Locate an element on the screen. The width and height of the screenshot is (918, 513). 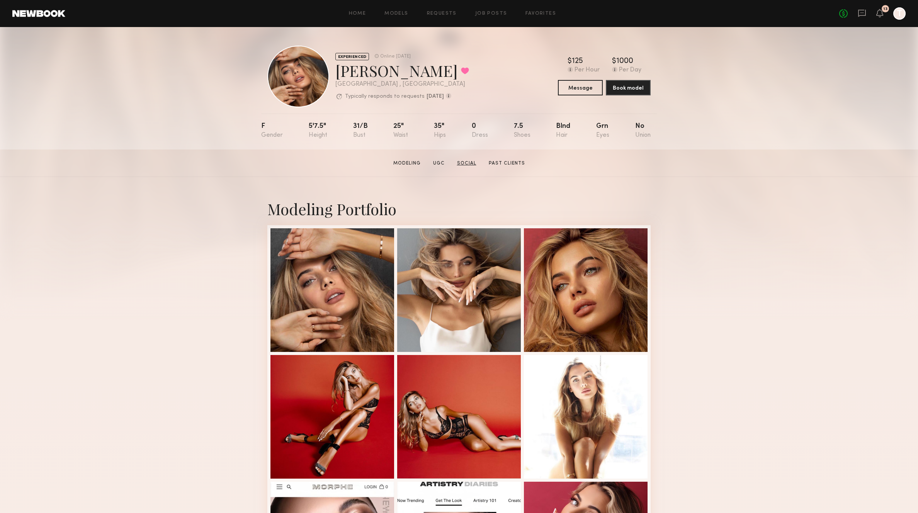
div: 31/b is located at coordinates (361, 131).